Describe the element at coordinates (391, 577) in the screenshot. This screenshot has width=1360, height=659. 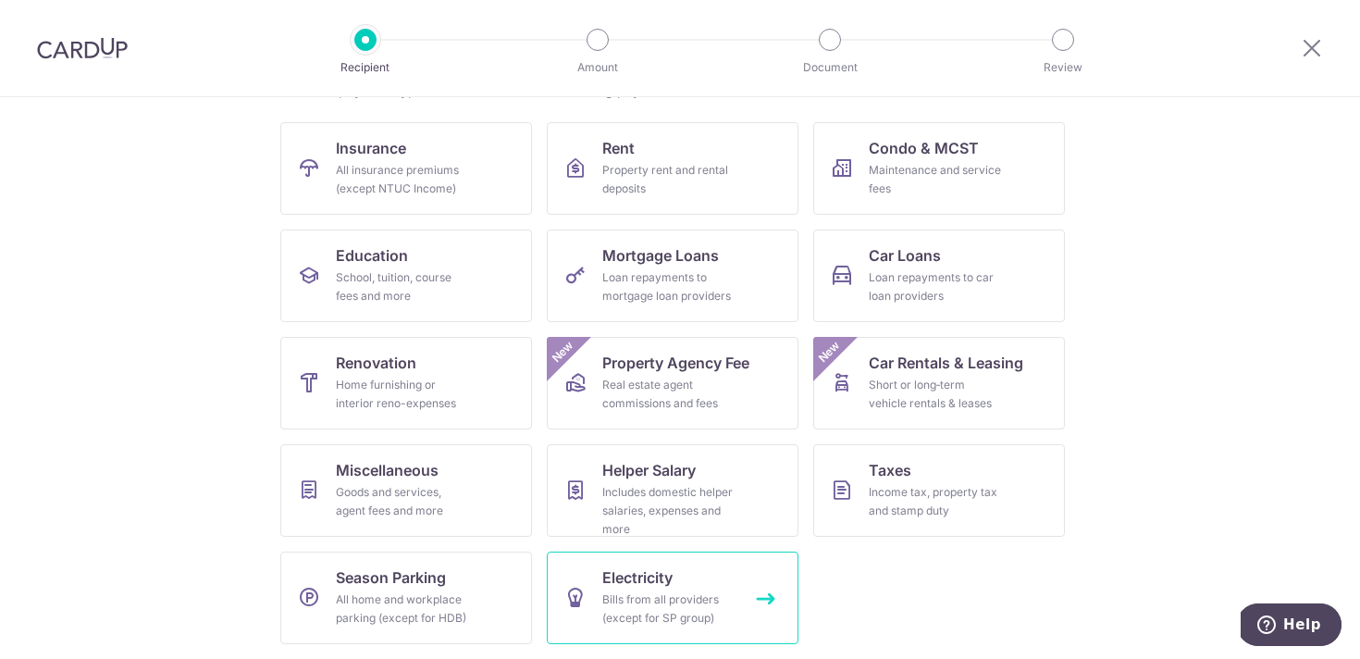
I see `span: Season Parking` at that location.